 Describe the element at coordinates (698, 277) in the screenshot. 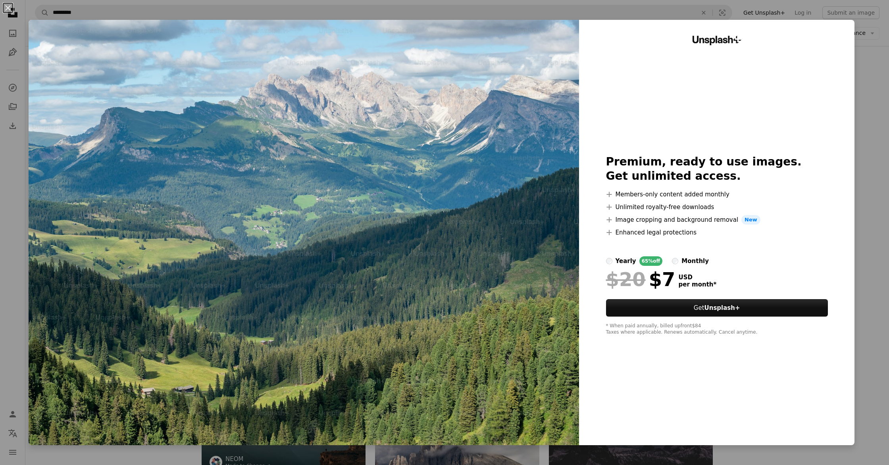

I see `span: USD` at that location.